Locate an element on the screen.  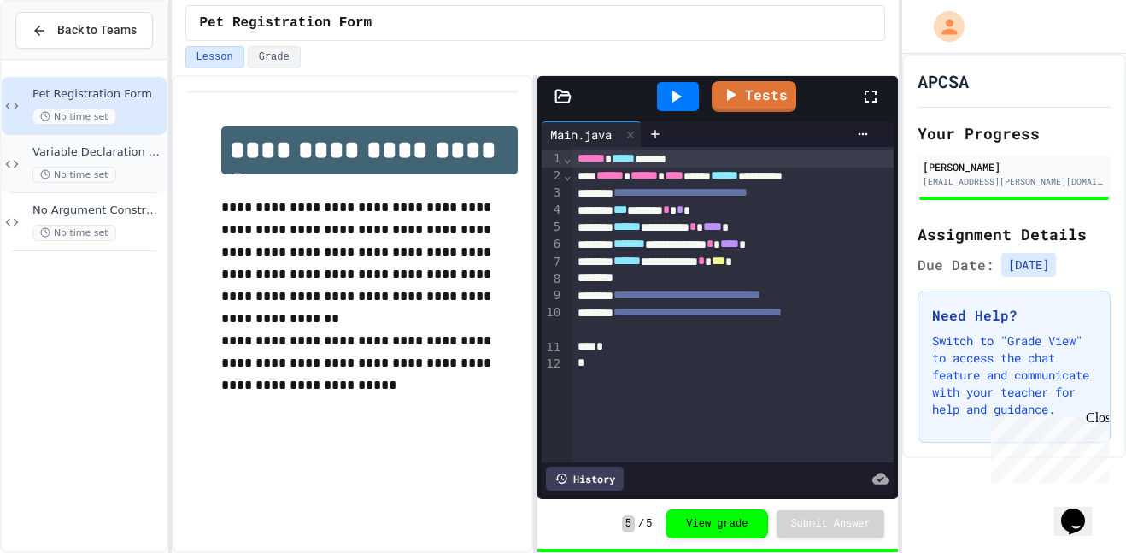
div: My Account is located at coordinates (942, 26).